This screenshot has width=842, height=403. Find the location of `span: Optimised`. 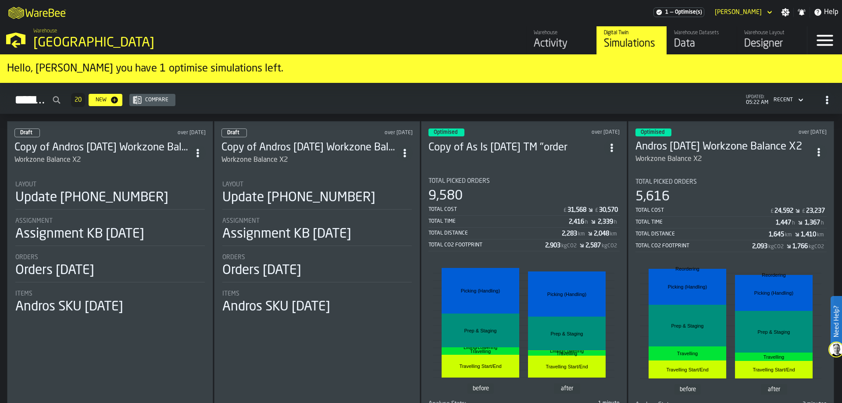

span: Optimised is located at coordinates (653, 133).